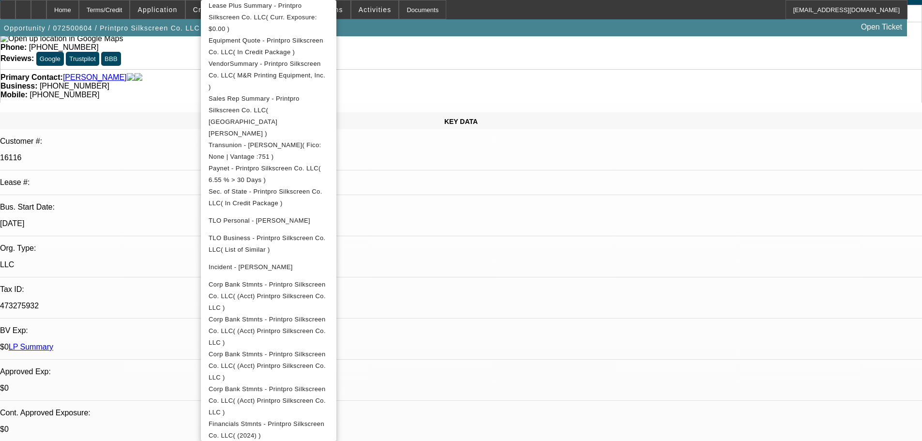 This screenshot has height=441, width=922. I want to click on button: Sec. of State - Printpro Silkscreen Co. LLC( In Credit Package ), so click(269, 197).